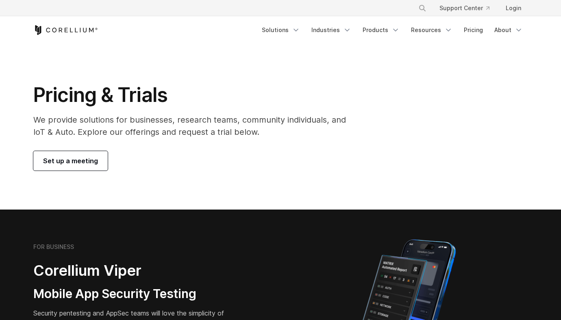 This screenshot has height=320, width=561. I want to click on a: Resources, so click(432, 30).